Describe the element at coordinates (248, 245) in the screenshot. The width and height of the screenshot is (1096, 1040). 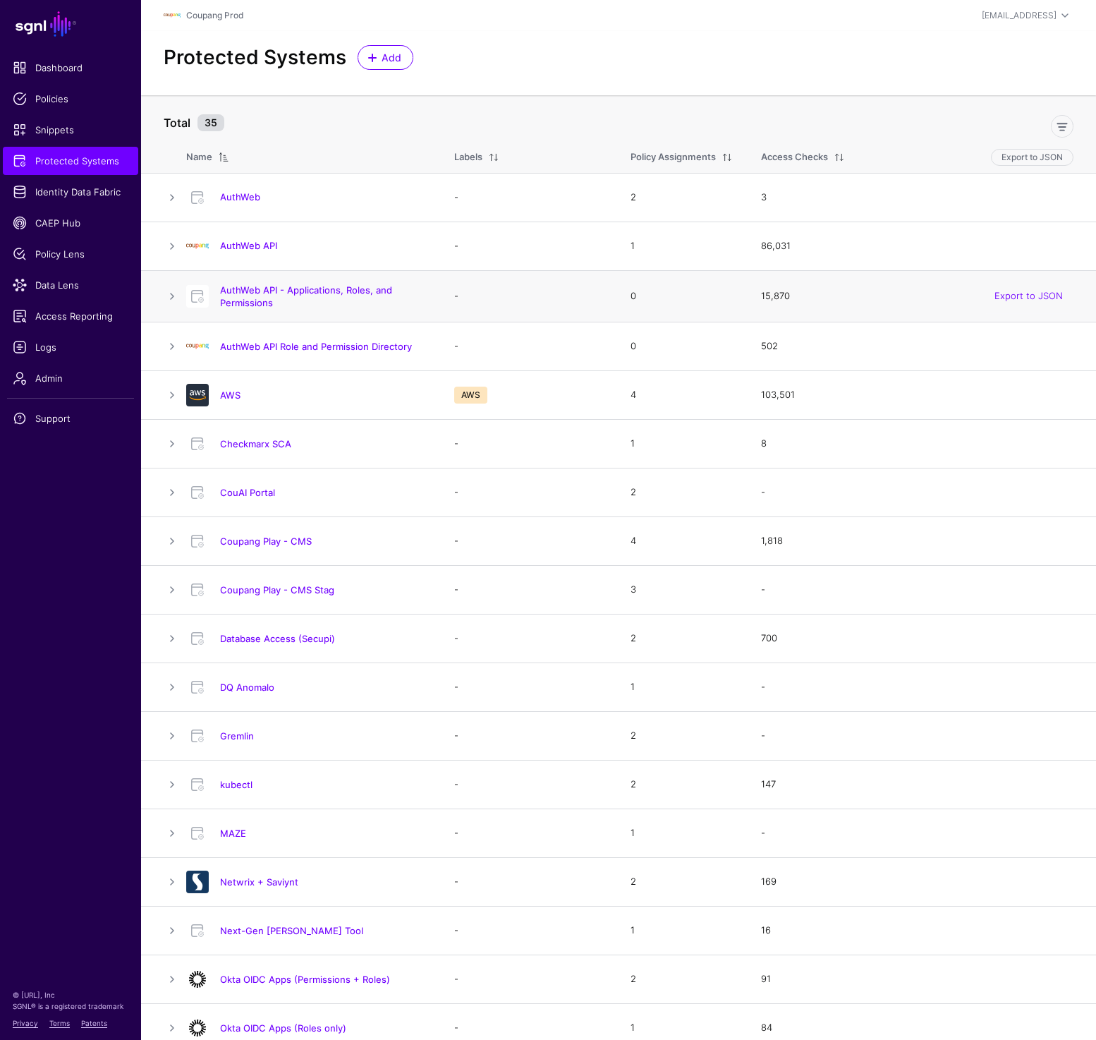
I see `a: AuthWeb API` at that location.